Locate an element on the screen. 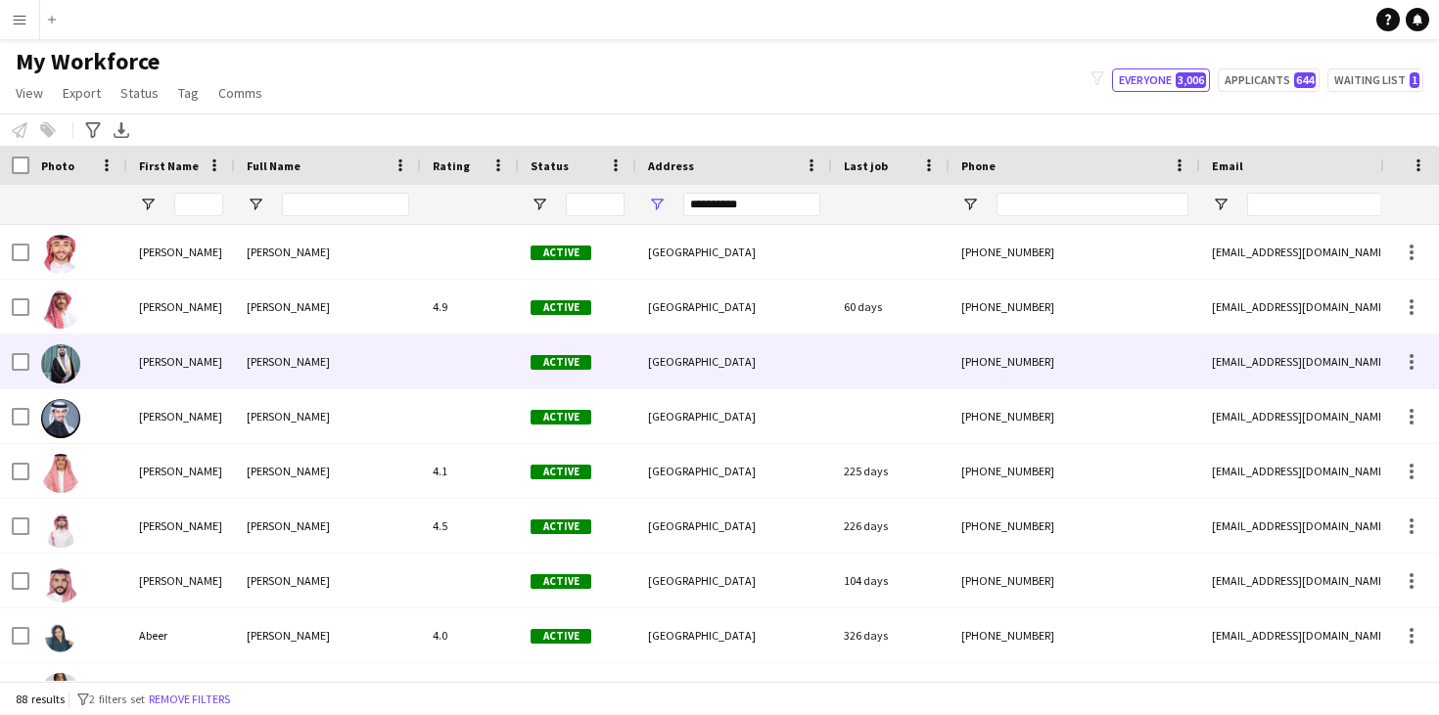  span: Comms is located at coordinates (240, 93).